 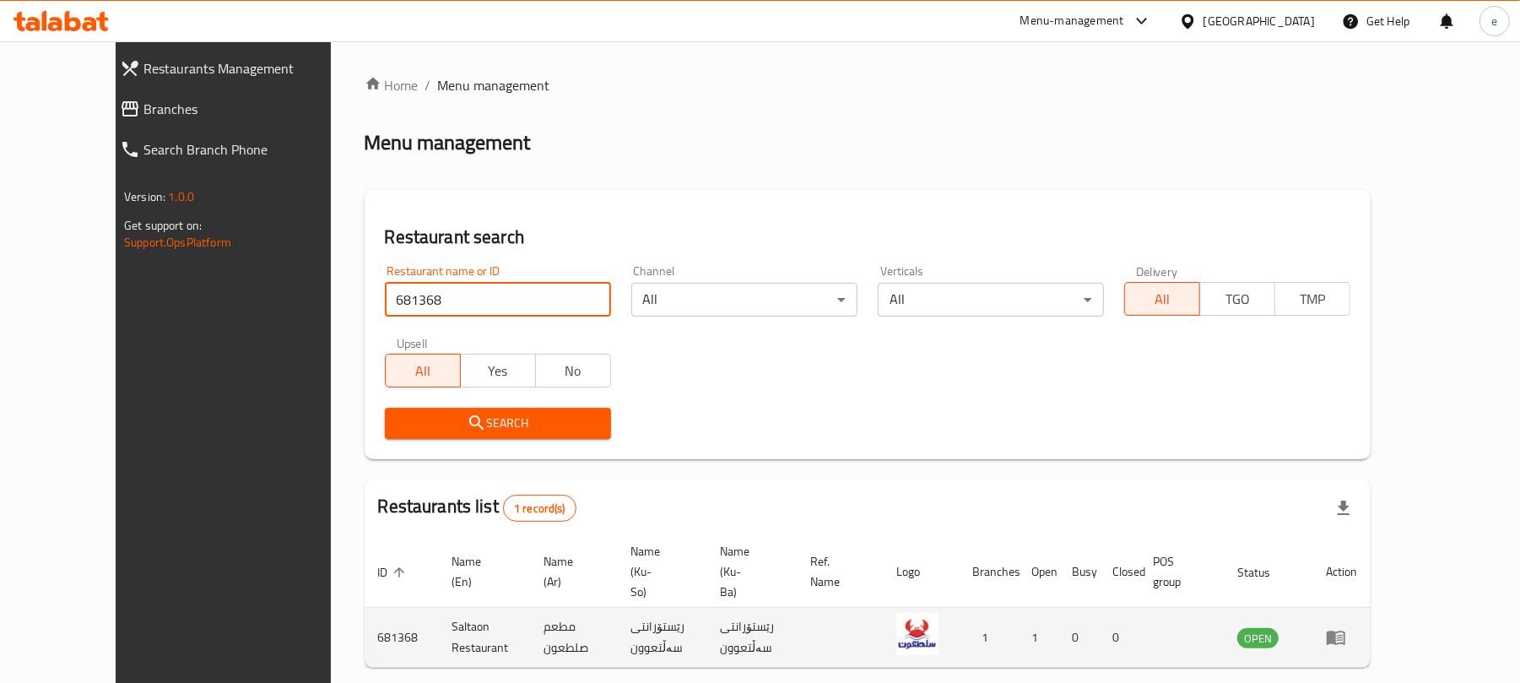 I want to click on img: Saltaon Restaurant, so click(x=917, y=634).